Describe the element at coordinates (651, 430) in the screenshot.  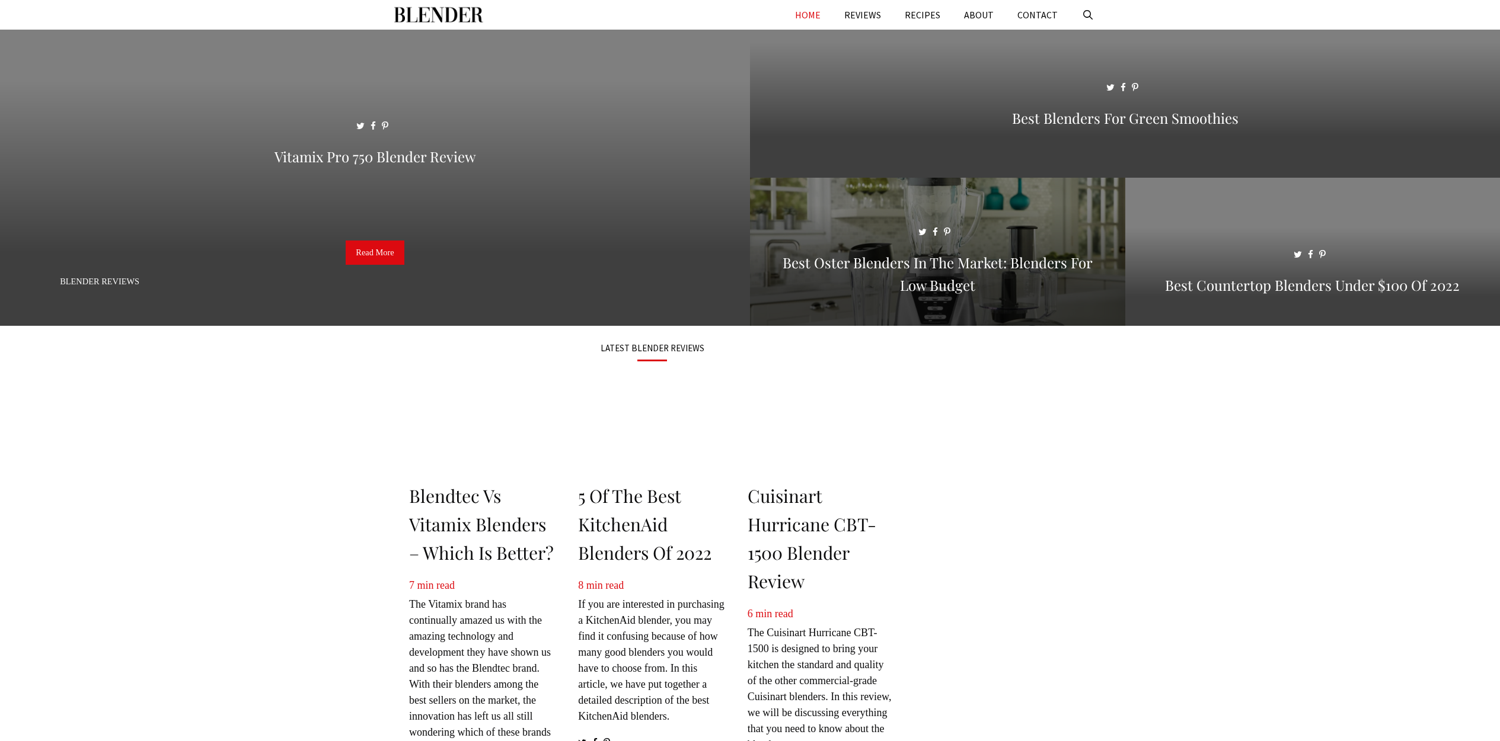
I see `img: 5 of the Best KitchenAid Blenders of 2022` at that location.